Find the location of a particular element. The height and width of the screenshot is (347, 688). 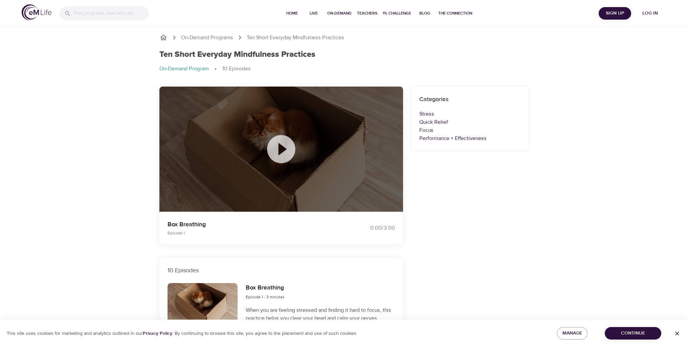

h6: Box Breathing is located at coordinates (265, 288).